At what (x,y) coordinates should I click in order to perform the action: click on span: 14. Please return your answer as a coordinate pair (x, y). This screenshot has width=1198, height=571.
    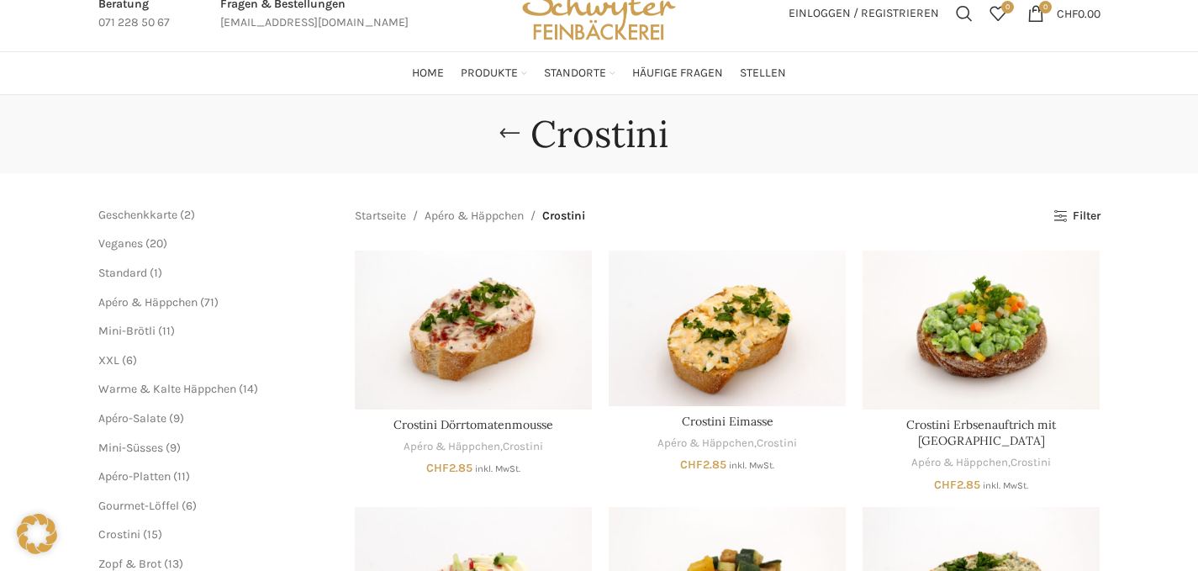
    Looking at the image, I should click on (248, 388).